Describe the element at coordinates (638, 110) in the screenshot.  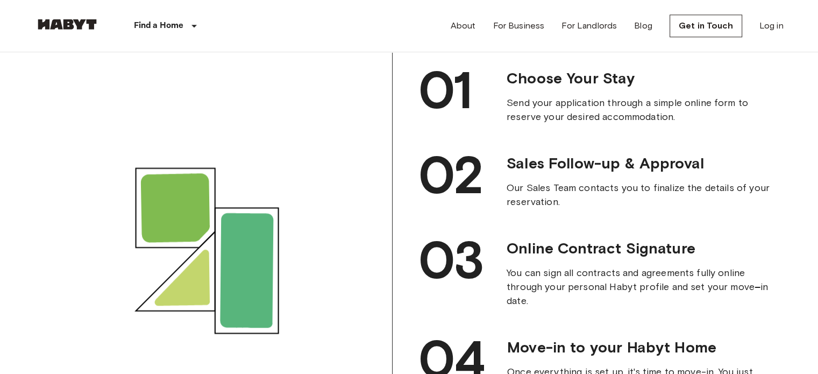
I see `span: Send your application through a simple online form to reserve your desired accommodation.` at that location.